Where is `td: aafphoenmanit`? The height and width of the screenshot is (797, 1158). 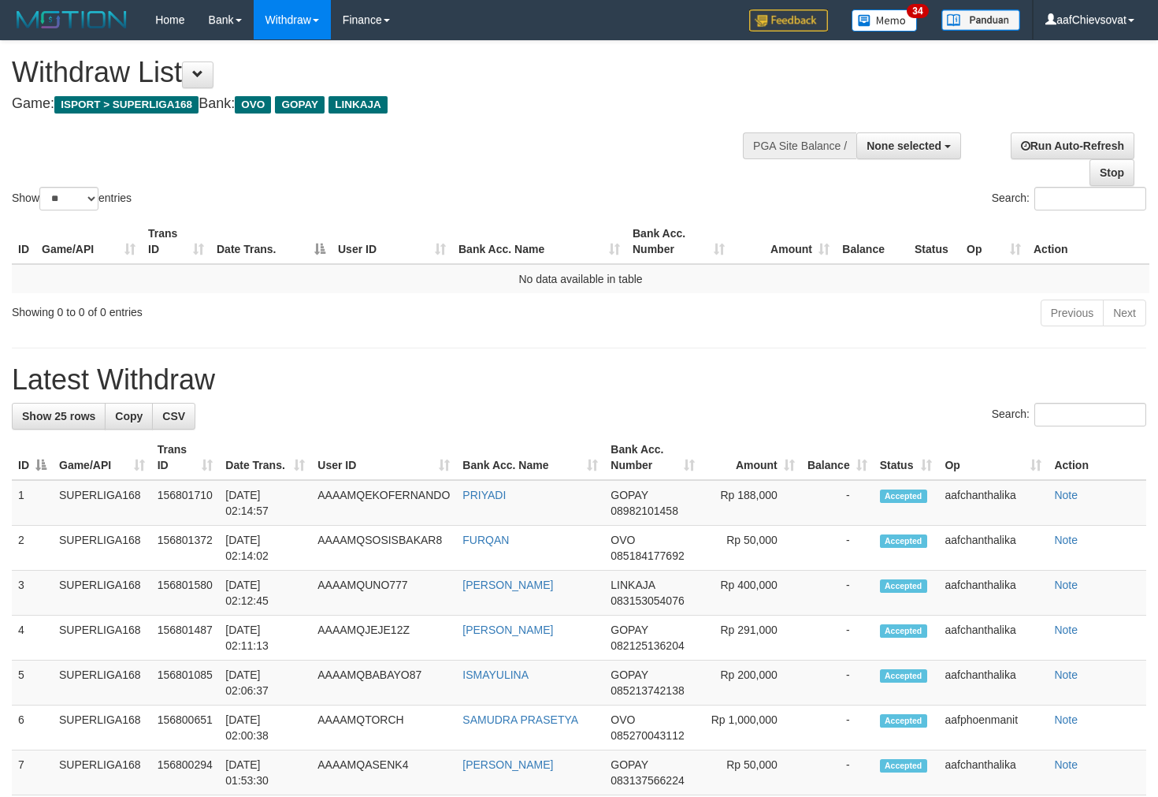
td: aafphoenmanit is located at coordinates (993, 727).